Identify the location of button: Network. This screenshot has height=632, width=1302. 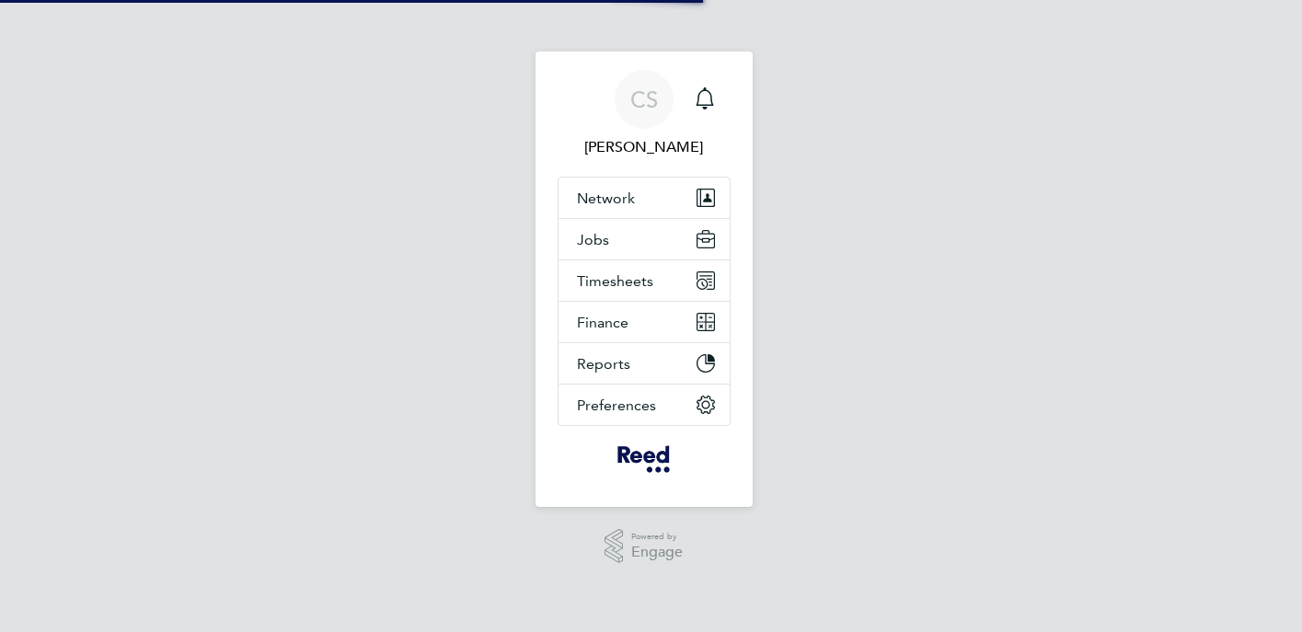
(644, 198).